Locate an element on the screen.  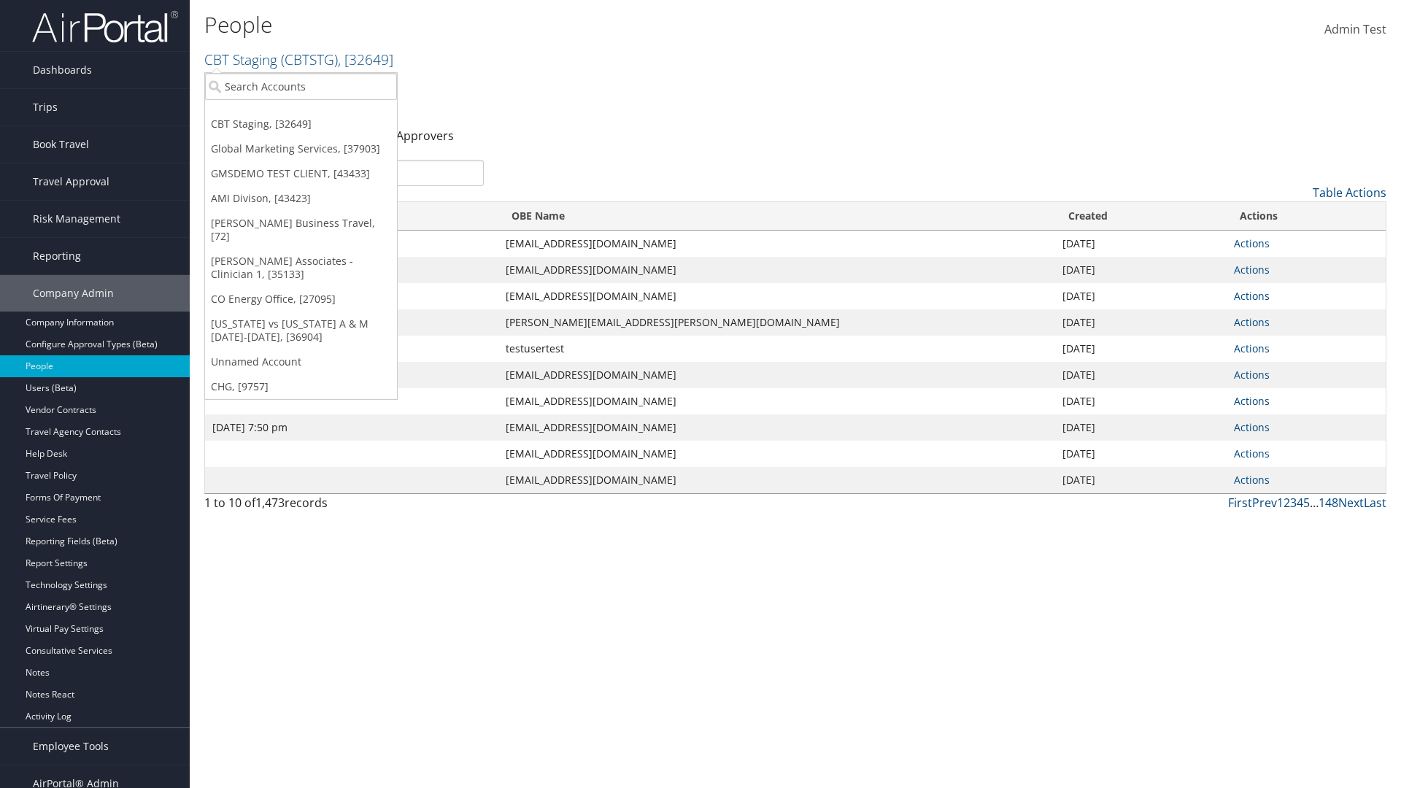
a: Approvers is located at coordinates (425, 136).